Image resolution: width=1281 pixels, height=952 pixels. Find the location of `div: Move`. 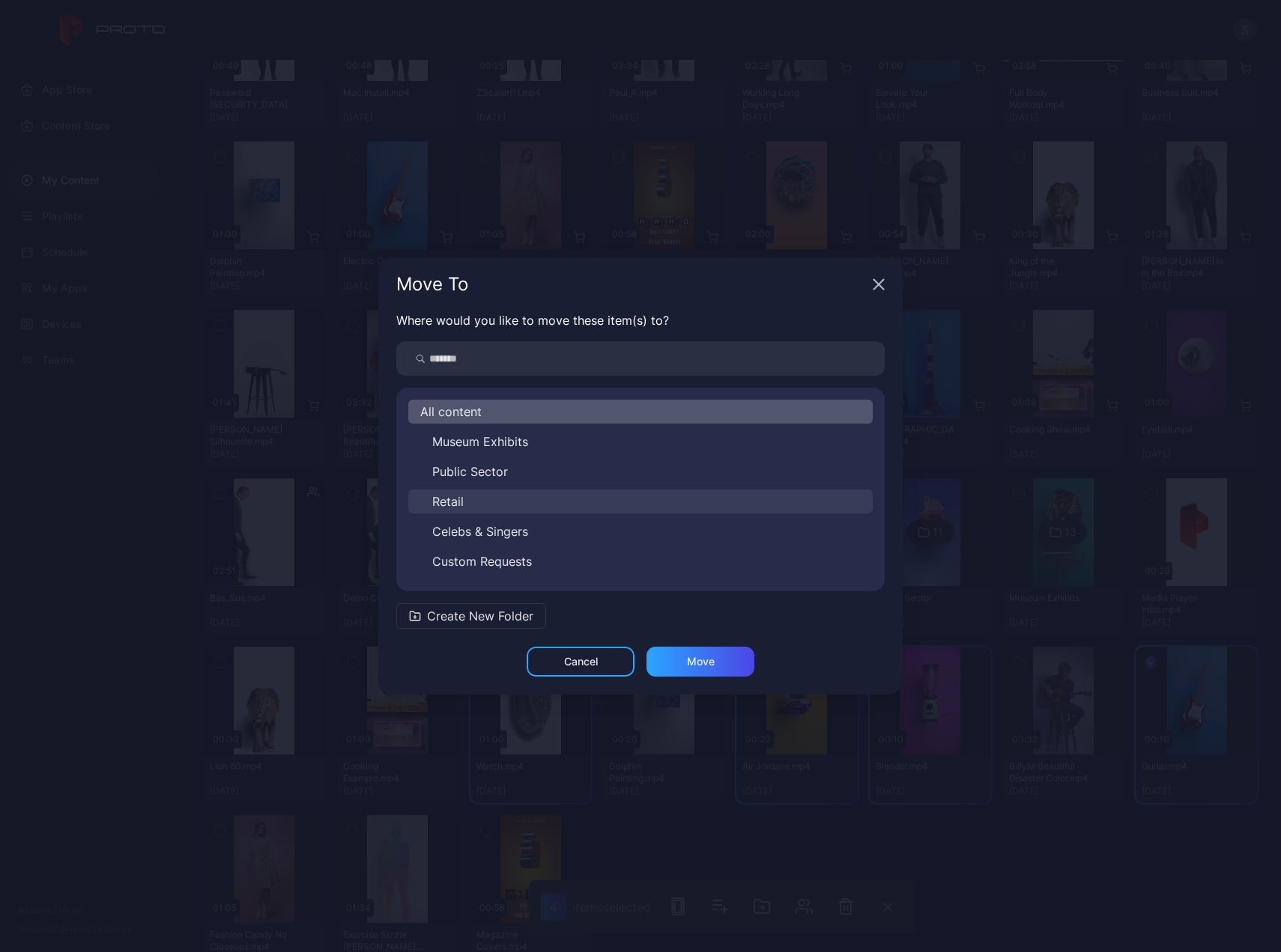

div: Move is located at coordinates (701, 662).